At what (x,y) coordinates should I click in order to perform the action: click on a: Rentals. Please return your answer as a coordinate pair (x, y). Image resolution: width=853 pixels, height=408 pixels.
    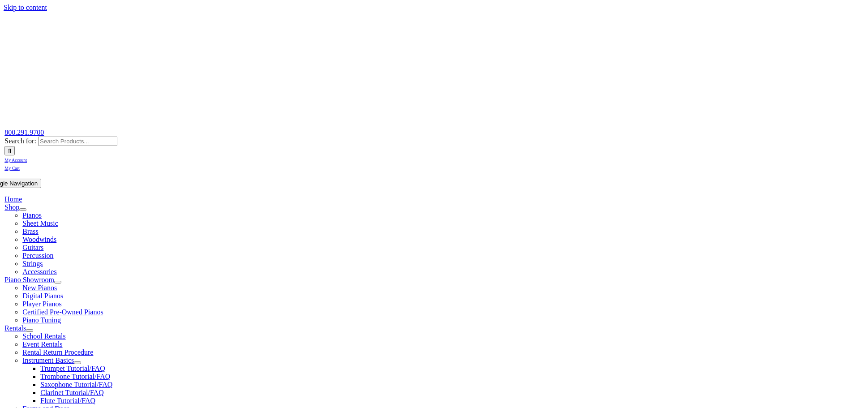
    Looking at the image, I should click on (15, 328).